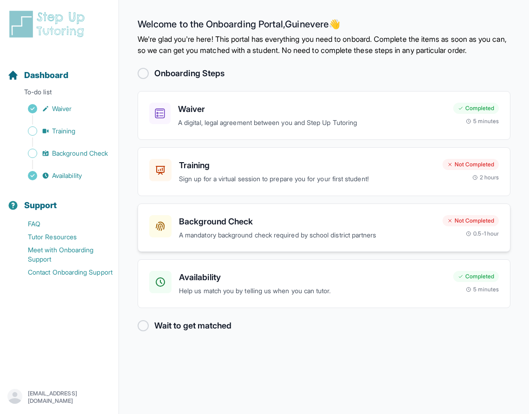 This screenshot has width=529, height=414. Describe the element at coordinates (63, 176) in the screenshot. I see `a: Availability` at that location.